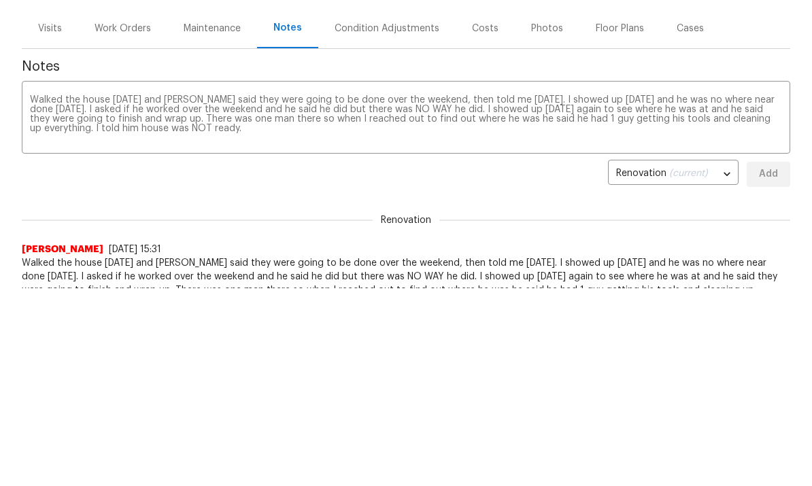  I want to click on div: Notes, so click(288, 28).